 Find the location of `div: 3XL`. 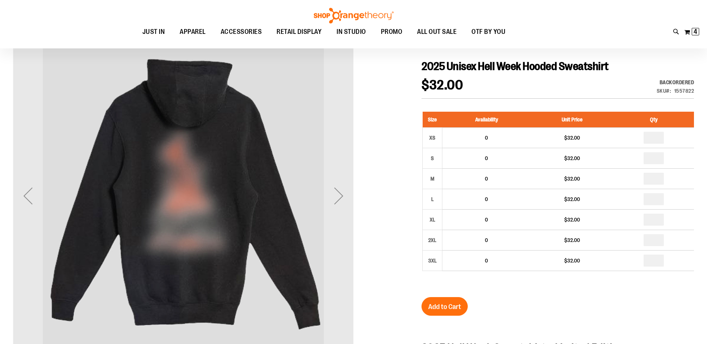

div: 3XL is located at coordinates (432, 261).